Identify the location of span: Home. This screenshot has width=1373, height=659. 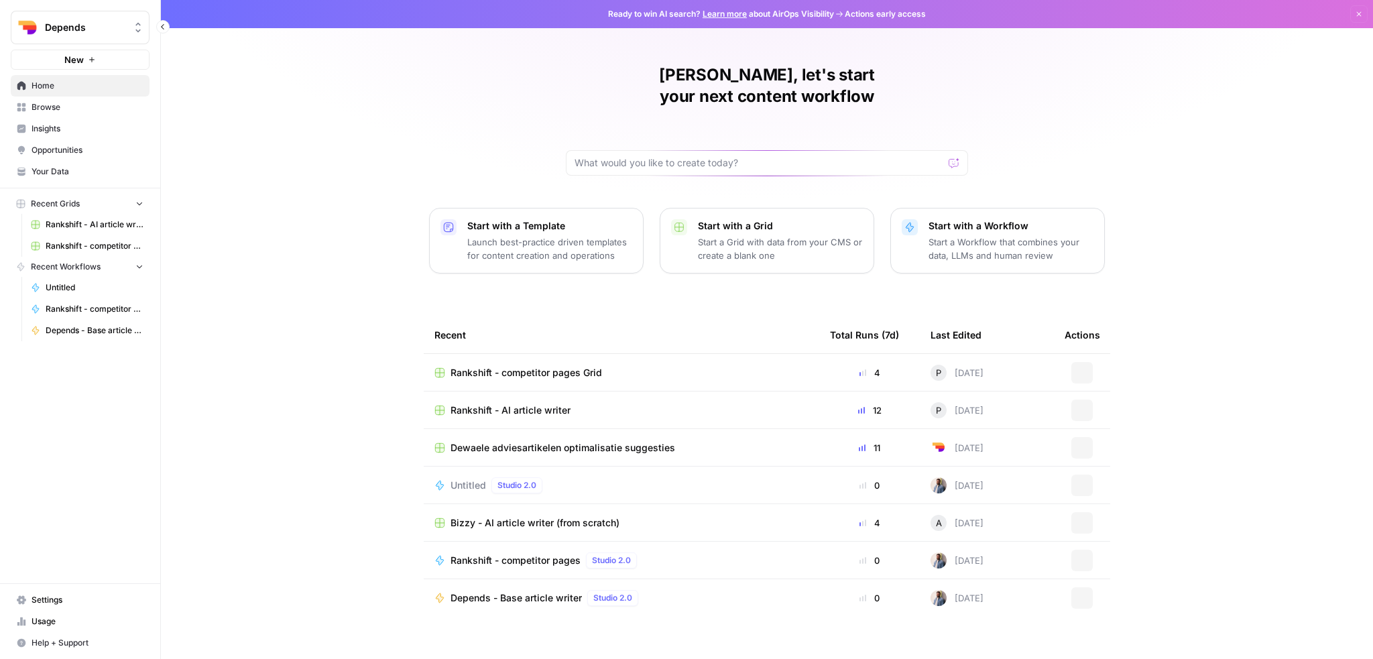
(87, 86).